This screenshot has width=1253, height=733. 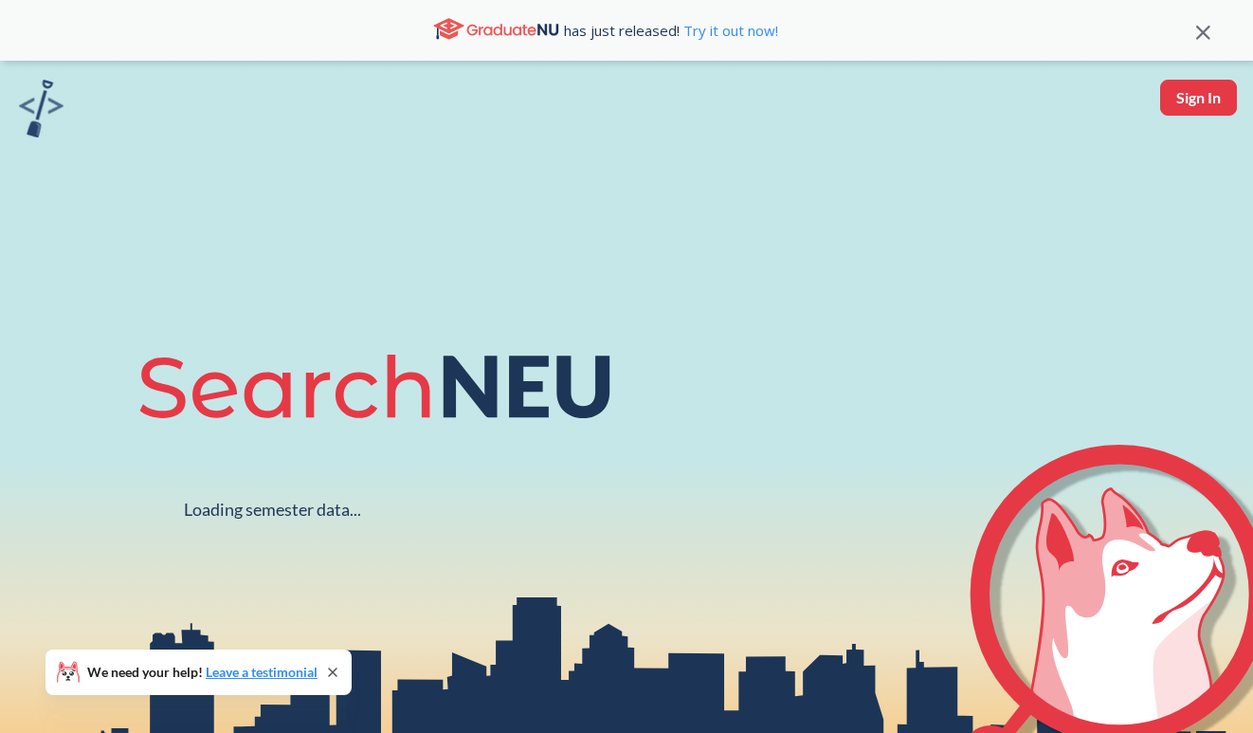 I want to click on div: Loading semester data..., so click(x=272, y=509).